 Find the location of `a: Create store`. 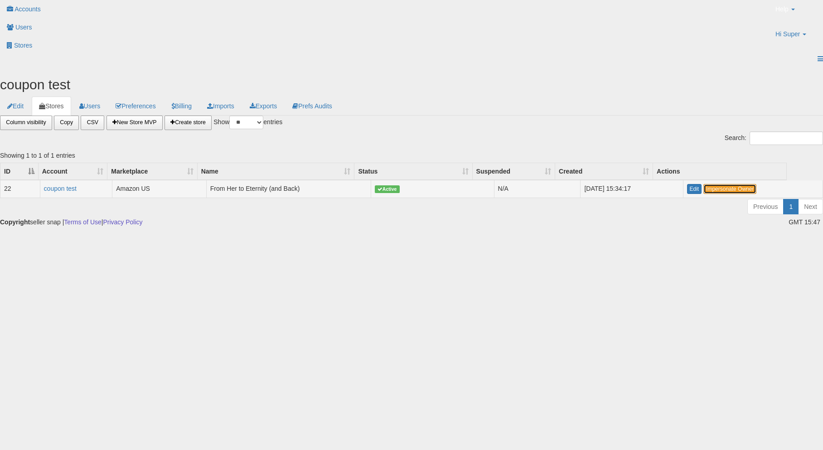

a: Create store is located at coordinates (188, 123).